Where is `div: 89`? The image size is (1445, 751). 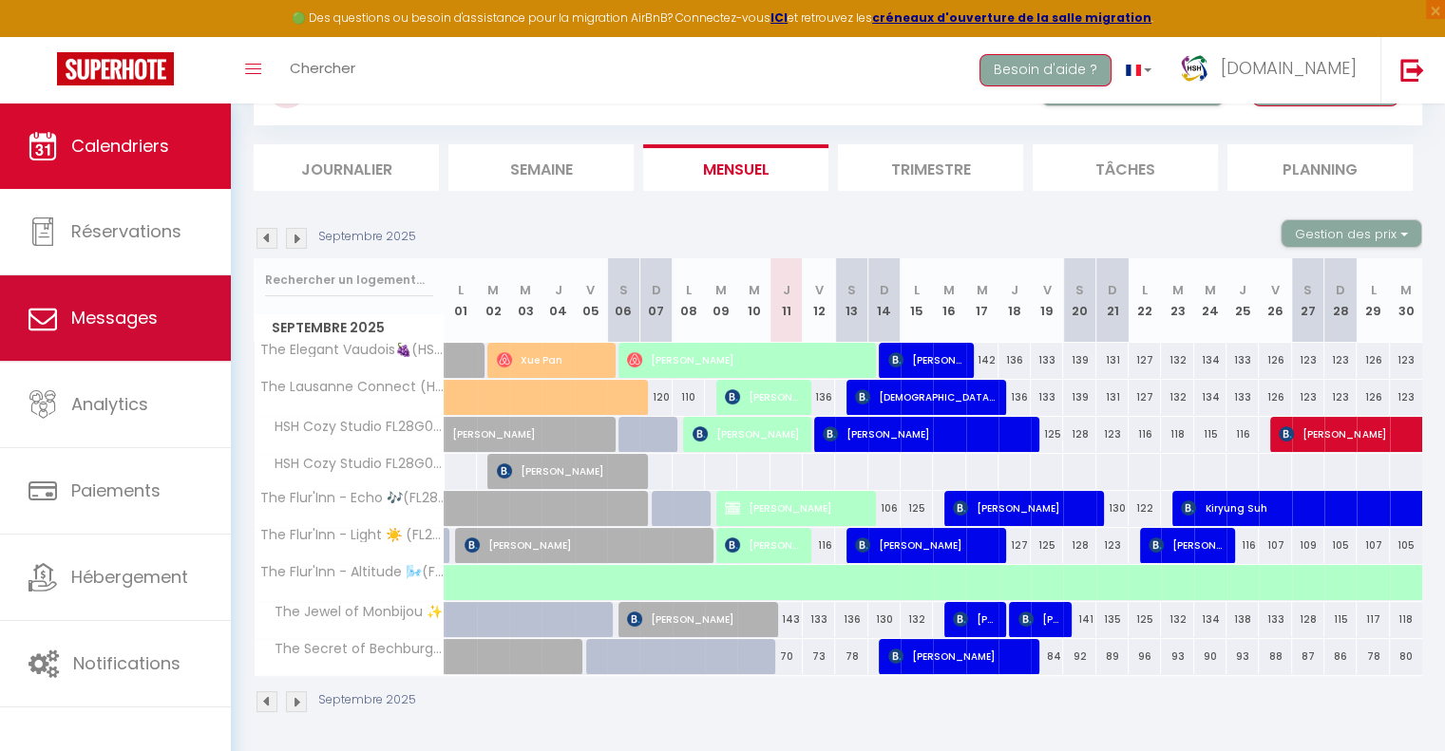
div: 89 is located at coordinates (1112, 656).